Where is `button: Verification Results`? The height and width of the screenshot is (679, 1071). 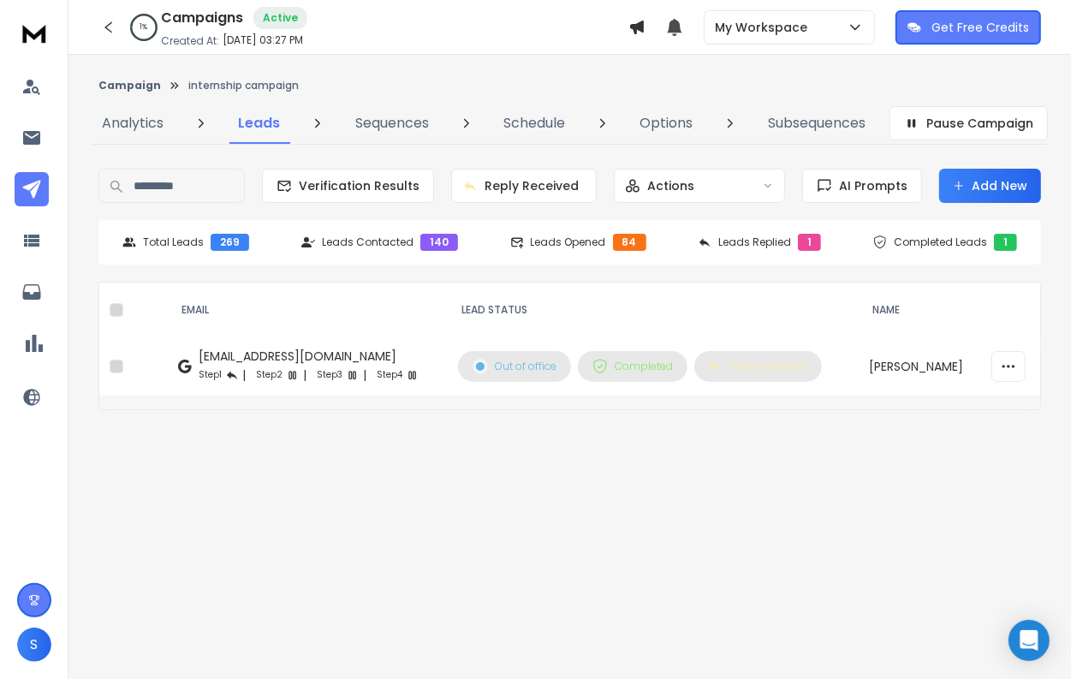 button: Verification Results is located at coordinates (347, 186).